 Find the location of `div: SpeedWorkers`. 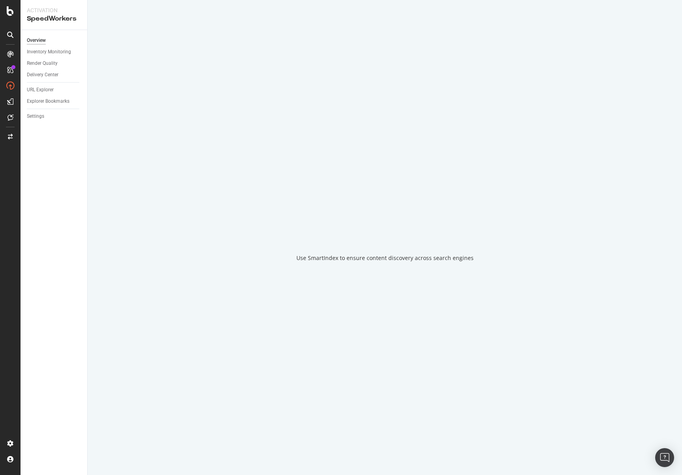

div: SpeedWorkers is located at coordinates (54, 19).